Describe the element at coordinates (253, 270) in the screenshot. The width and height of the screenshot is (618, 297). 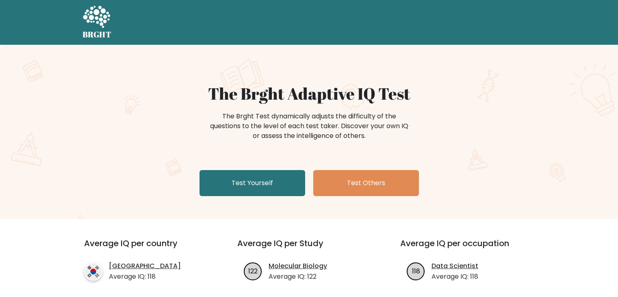
I see `text: 122` at that location.